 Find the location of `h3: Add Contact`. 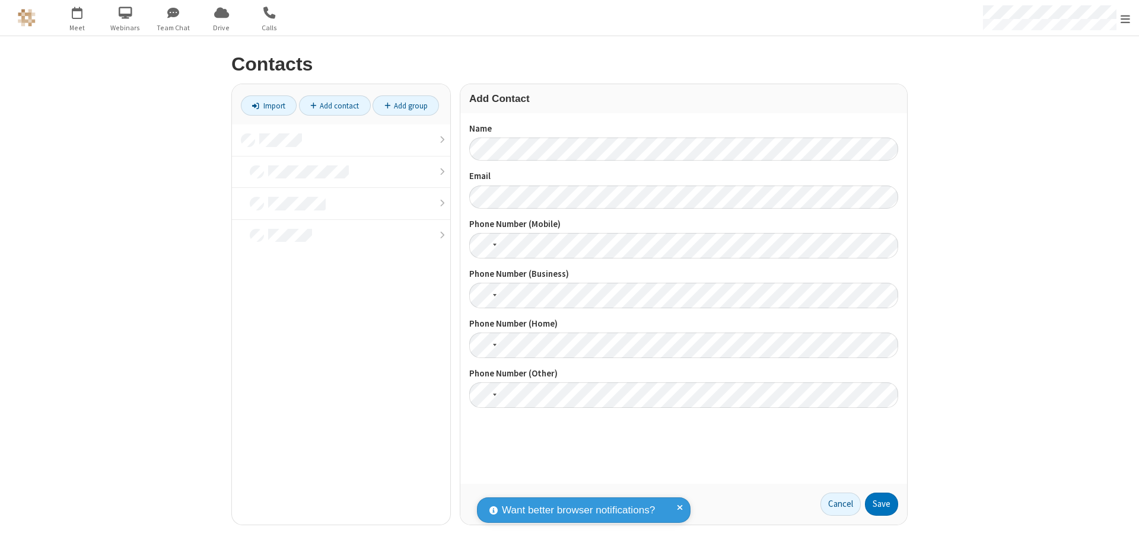

h3: Add Contact is located at coordinates (683, 98).